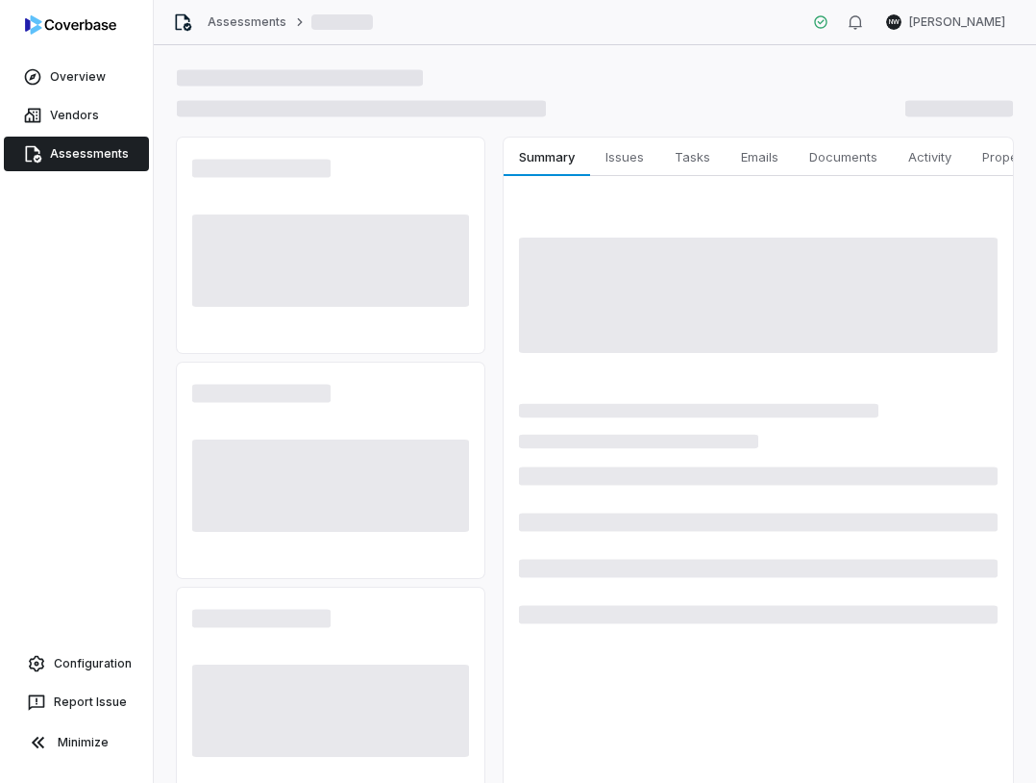  What do you see at coordinates (76, 663) in the screenshot?
I see `a: Configuration` at bounding box center [76, 663].